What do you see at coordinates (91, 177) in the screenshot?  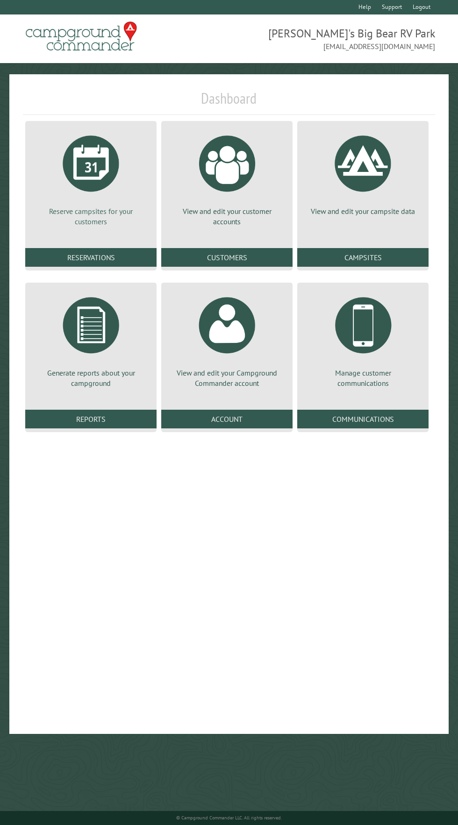 I see `a: Reserve campsites for your customers` at bounding box center [91, 177].